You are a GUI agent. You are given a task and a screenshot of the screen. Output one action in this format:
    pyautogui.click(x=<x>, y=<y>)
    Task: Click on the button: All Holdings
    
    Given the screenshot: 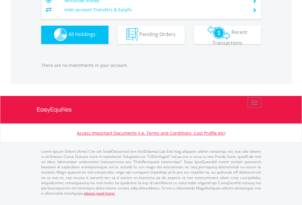 What is the action you would take?
    pyautogui.click(x=75, y=35)
    